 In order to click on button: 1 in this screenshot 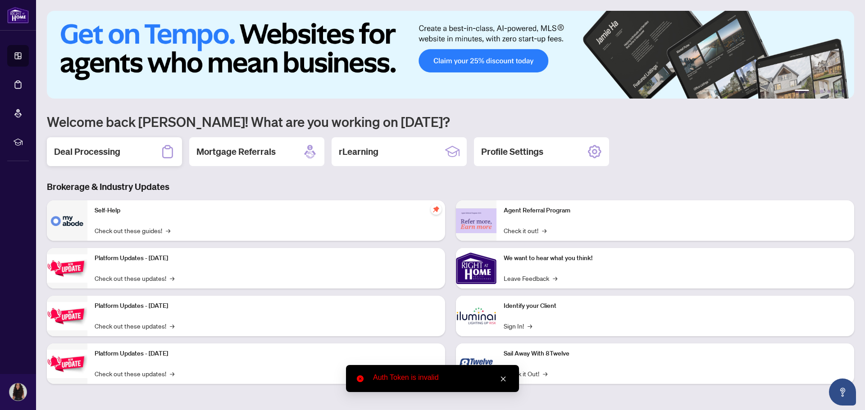, I will do `click(802, 91)`.